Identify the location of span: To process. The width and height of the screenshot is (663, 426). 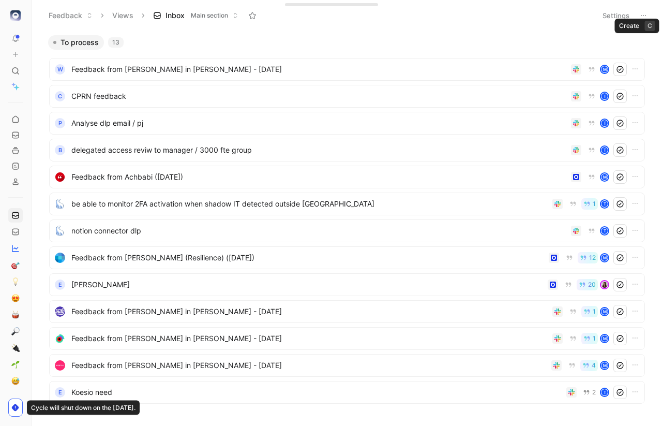
(80, 42).